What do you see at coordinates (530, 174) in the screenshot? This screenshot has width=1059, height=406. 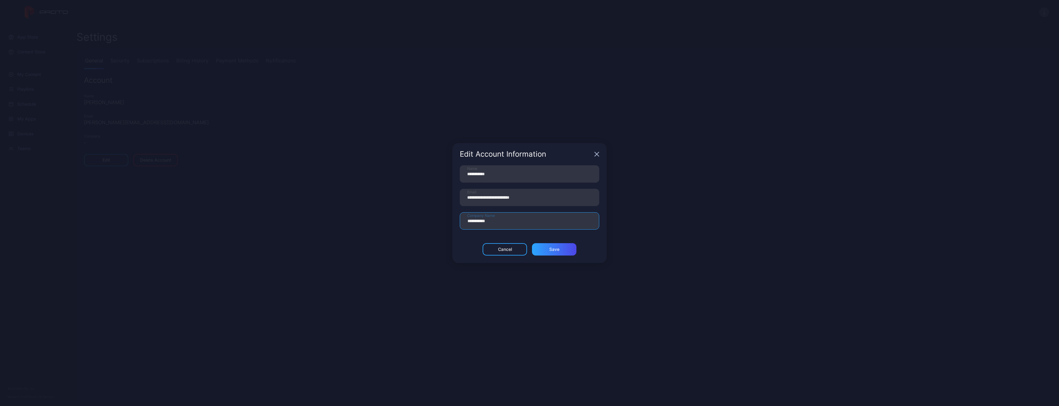 I see `input: Name` at bounding box center [530, 174].